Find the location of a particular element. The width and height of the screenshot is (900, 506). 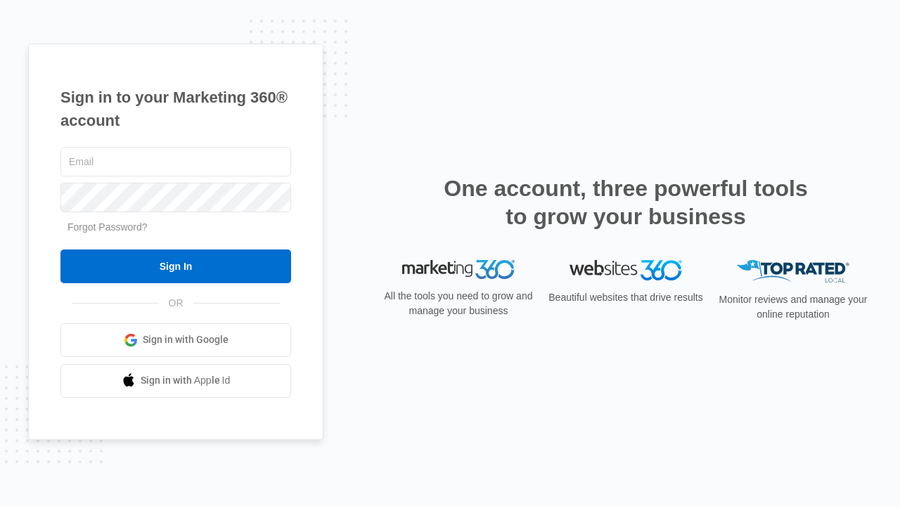

a: Sign in with Google is located at coordinates (176, 340).